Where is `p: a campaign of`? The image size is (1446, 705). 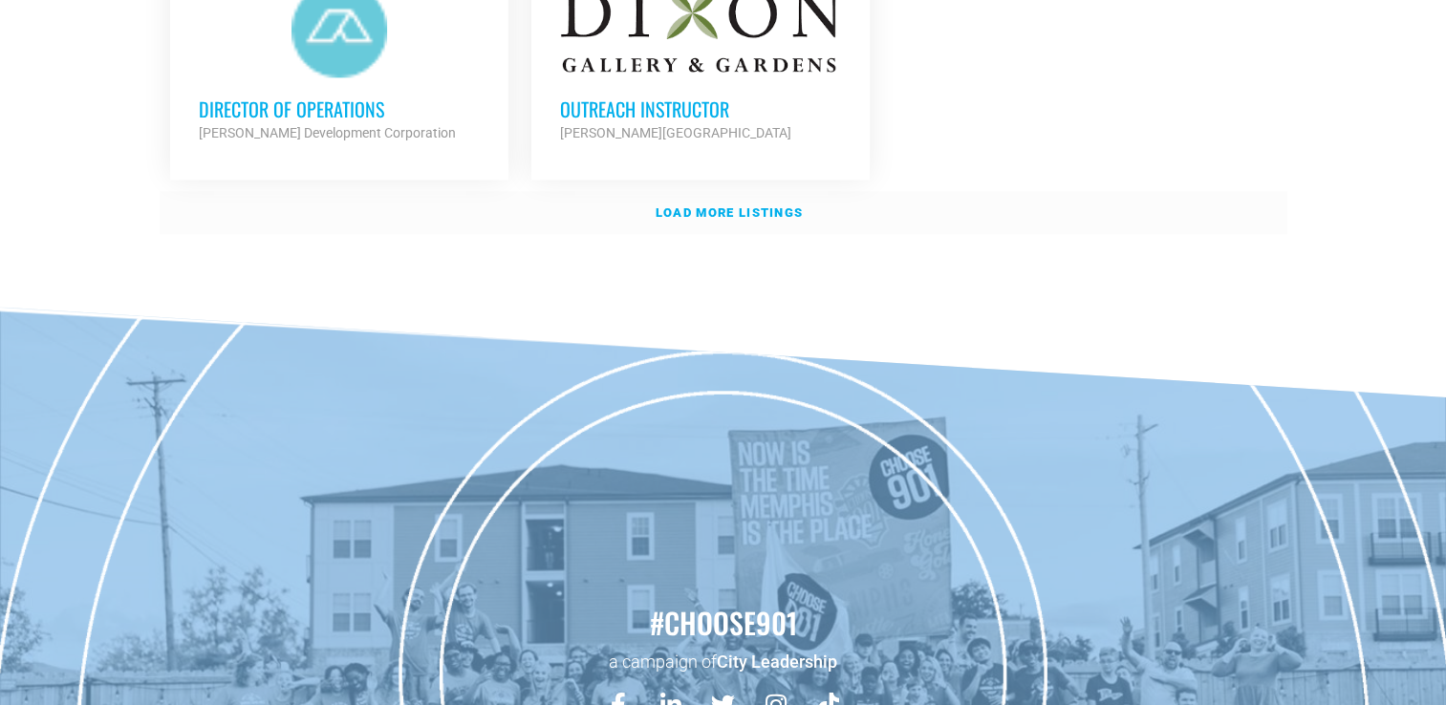
p: a campaign of is located at coordinates (723, 661).